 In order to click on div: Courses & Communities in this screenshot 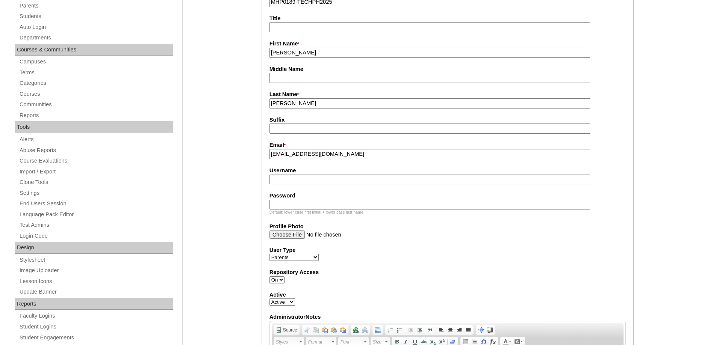, I will do `click(94, 50)`.